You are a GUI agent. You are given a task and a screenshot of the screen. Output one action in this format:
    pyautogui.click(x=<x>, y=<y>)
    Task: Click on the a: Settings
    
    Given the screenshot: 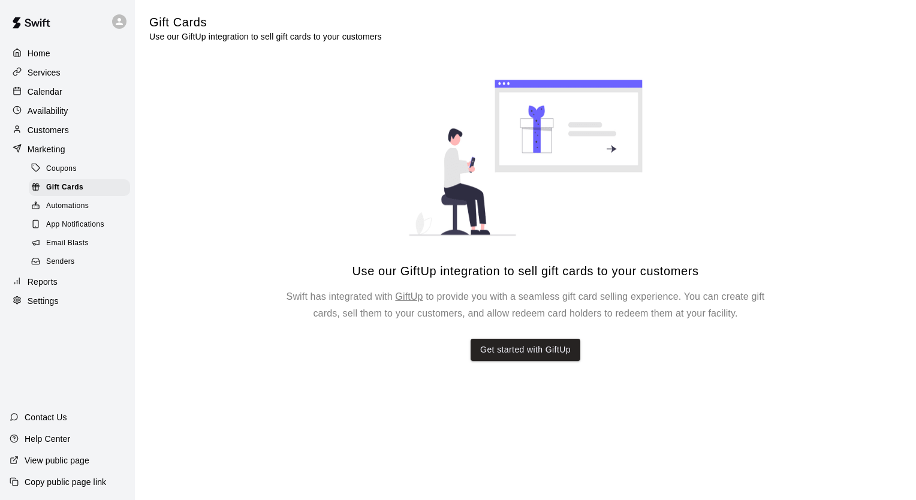 What is the action you would take?
    pyautogui.click(x=67, y=301)
    